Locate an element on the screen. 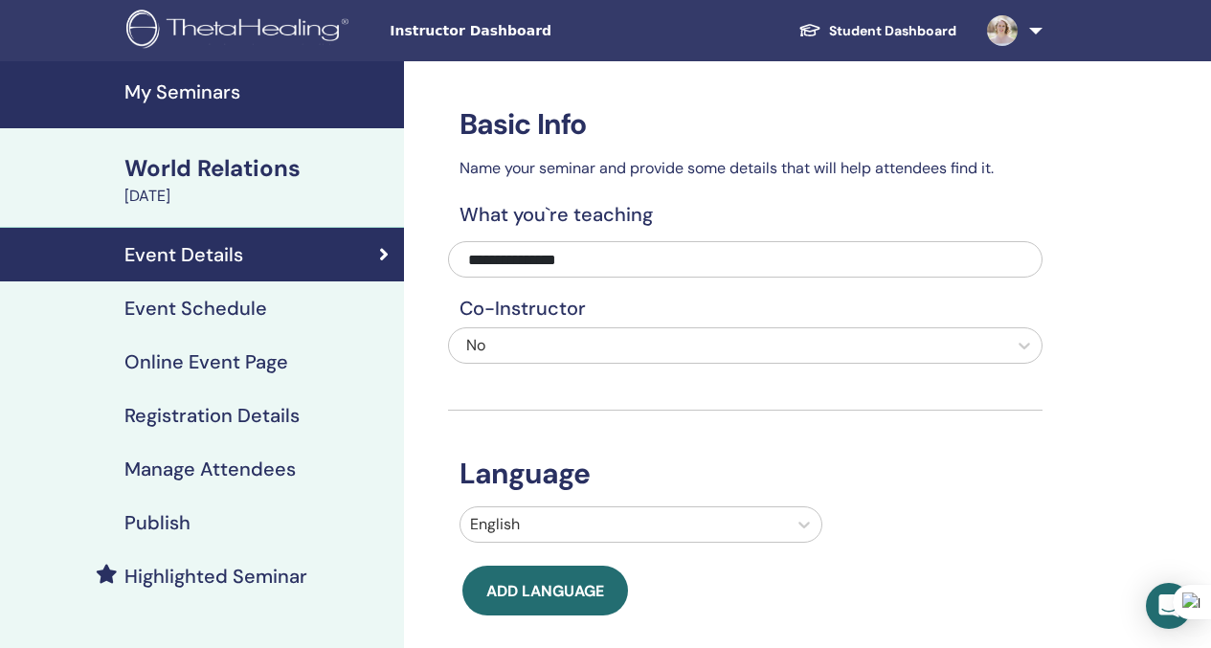  p: Name your seminar and provide some details that will help attendees find it. is located at coordinates (745, 168).